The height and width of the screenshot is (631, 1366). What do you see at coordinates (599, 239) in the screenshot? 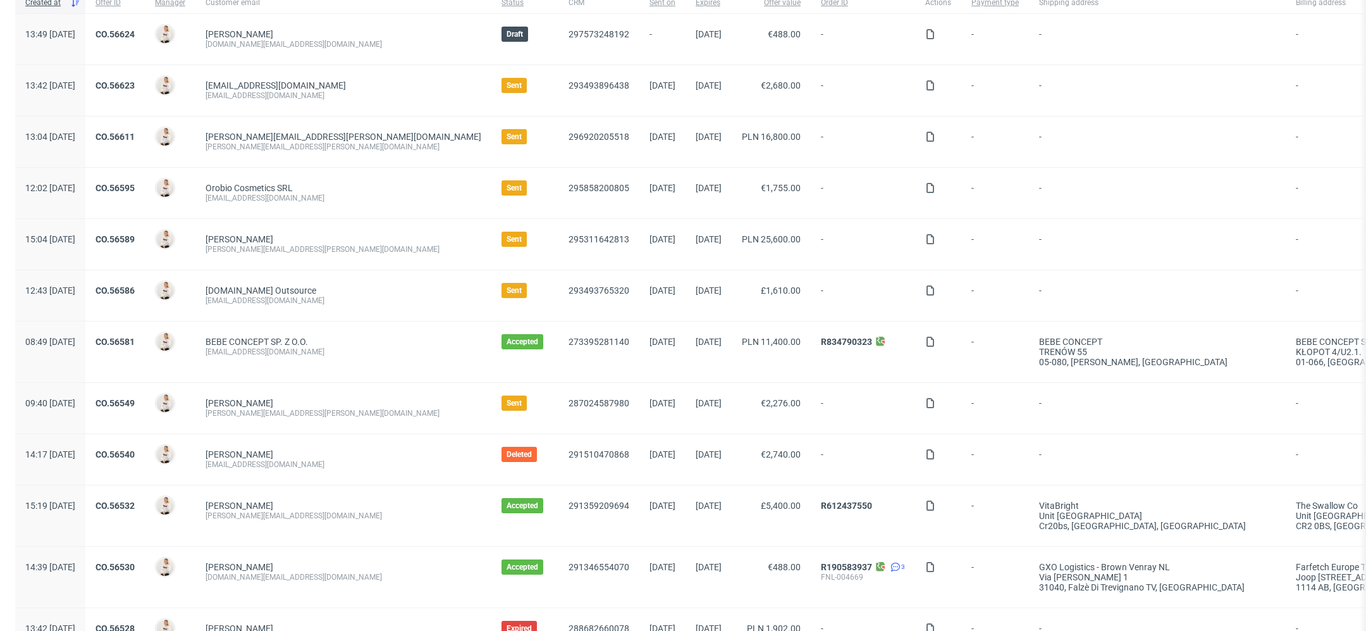
I see `a: 295311642813` at bounding box center [599, 239].